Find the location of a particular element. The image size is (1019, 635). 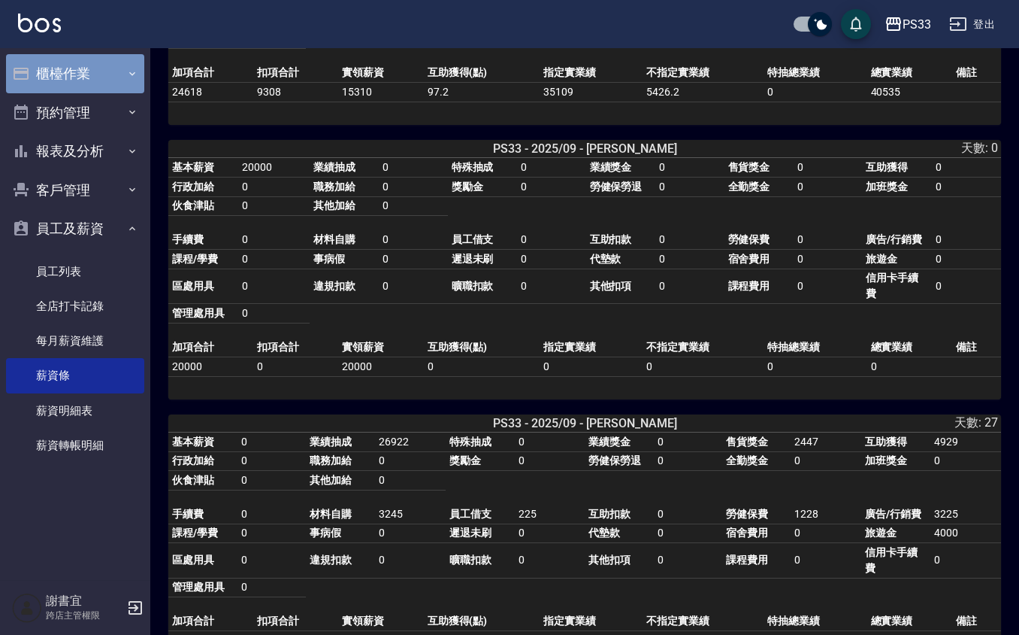

td: 加項合計 is located at coordinates (211, 347).